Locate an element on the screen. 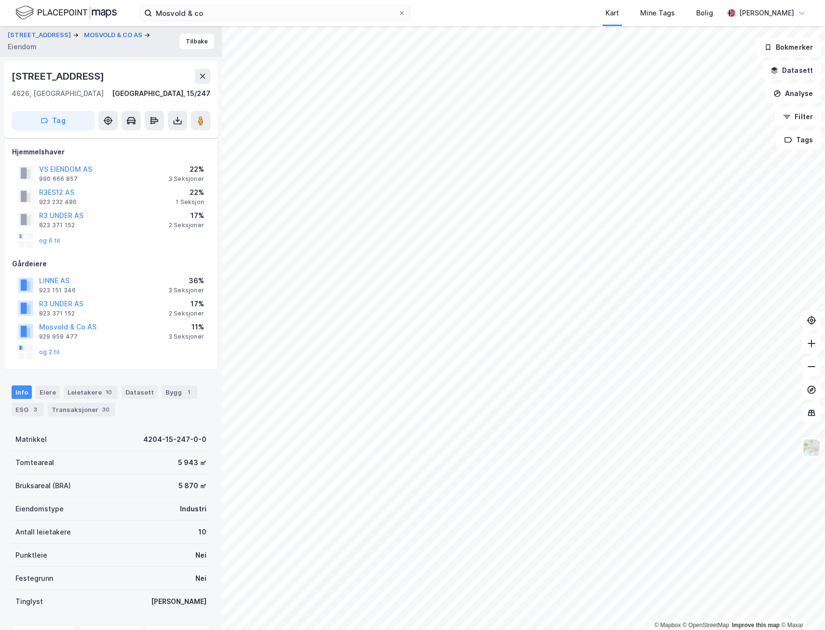 The image size is (825, 630). div: 4204-15-247-0-0 is located at coordinates (175, 440).